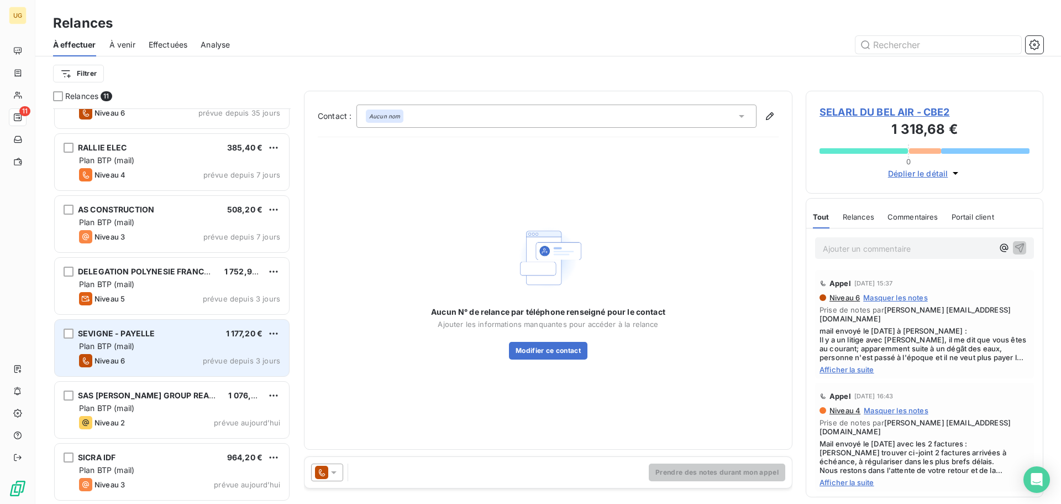  What do you see at coordinates (244, 333) in the screenshot?
I see `span: 1 177,20 €` at bounding box center [244, 333].